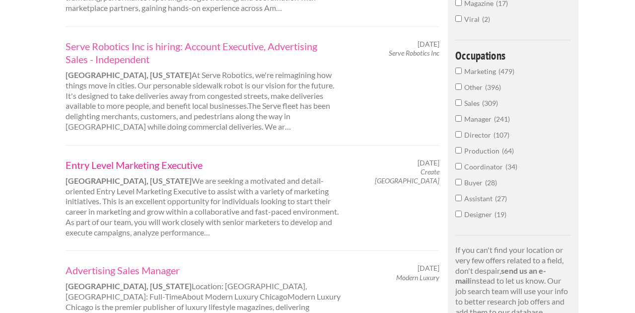 This screenshot has height=313, width=635. Describe the element at coordinates (501, 198) in the screenshot. I see `span: 27` at that location.